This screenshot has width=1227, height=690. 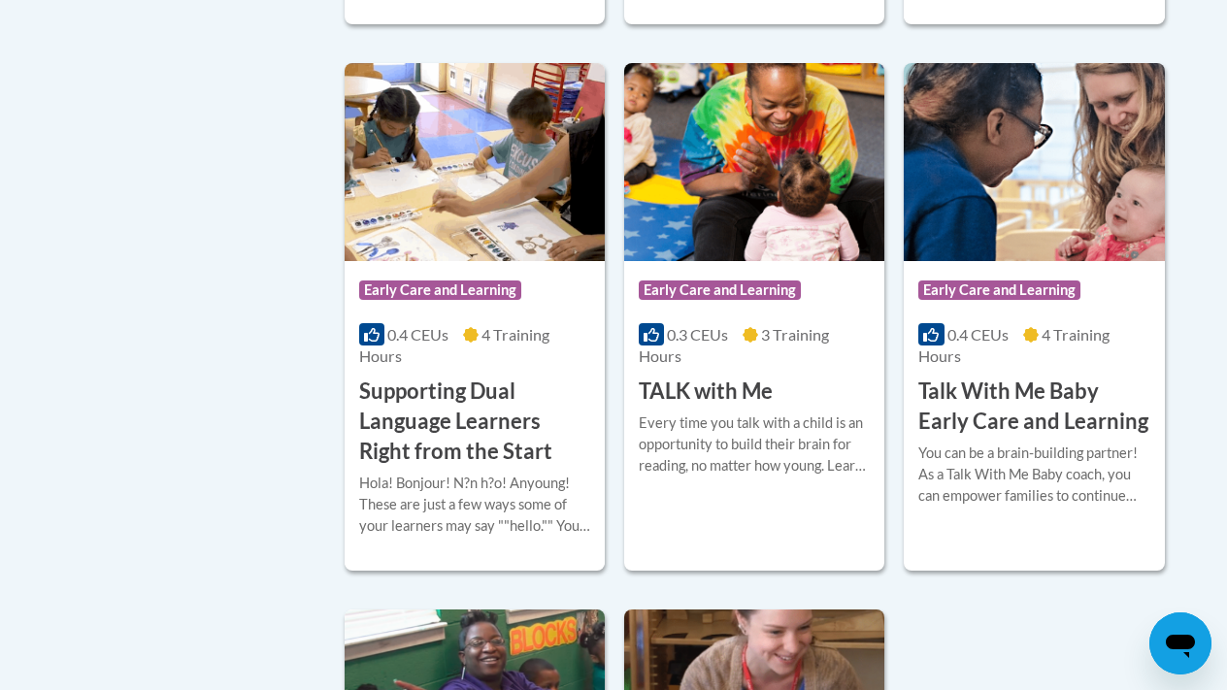 I want to click on div: Hola! Bonjour! N?n h?o! Anyoung! These are just a few ways some of your learners may say ""hello...., so click(x=475, y=505).